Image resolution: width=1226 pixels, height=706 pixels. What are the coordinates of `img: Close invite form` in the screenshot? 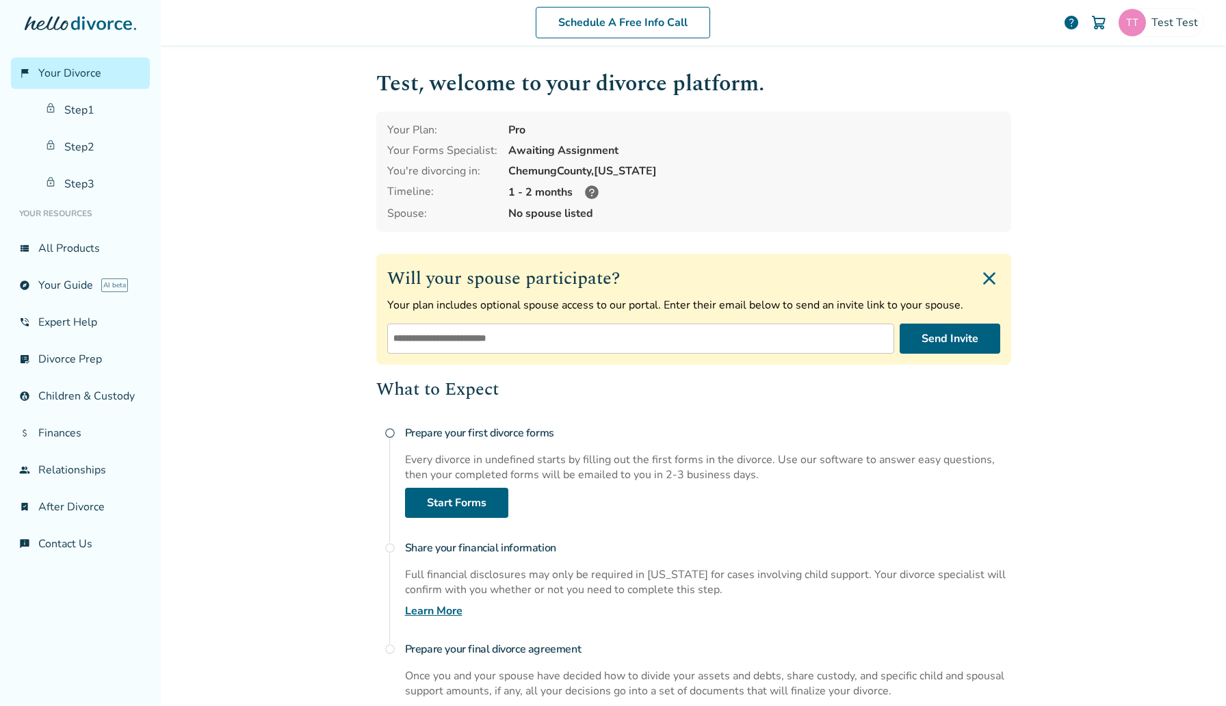 It's located at (990, 279).